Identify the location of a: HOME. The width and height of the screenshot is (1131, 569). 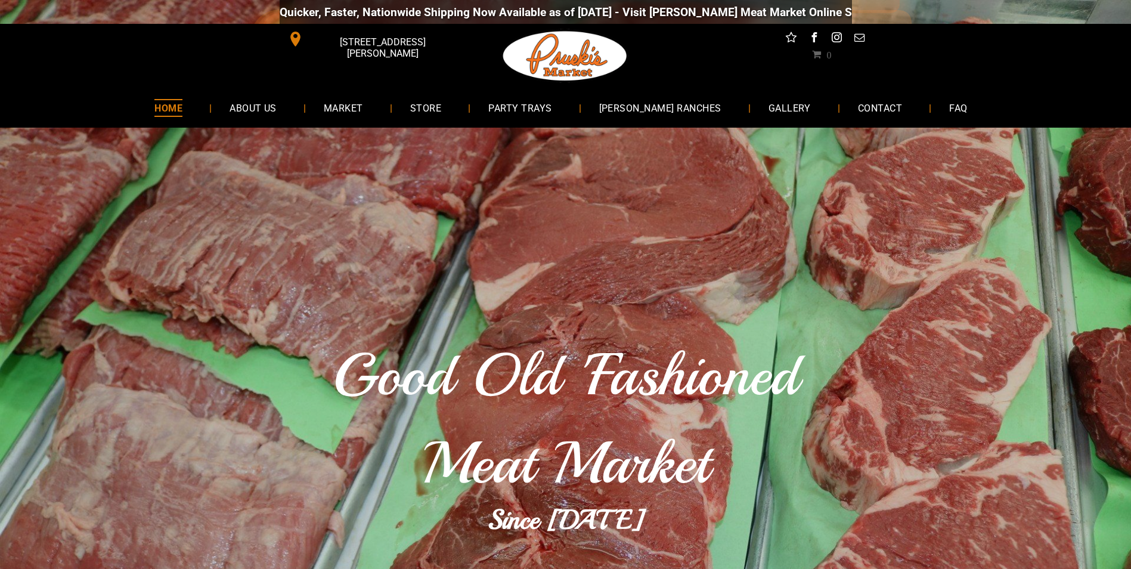
(168, 107).